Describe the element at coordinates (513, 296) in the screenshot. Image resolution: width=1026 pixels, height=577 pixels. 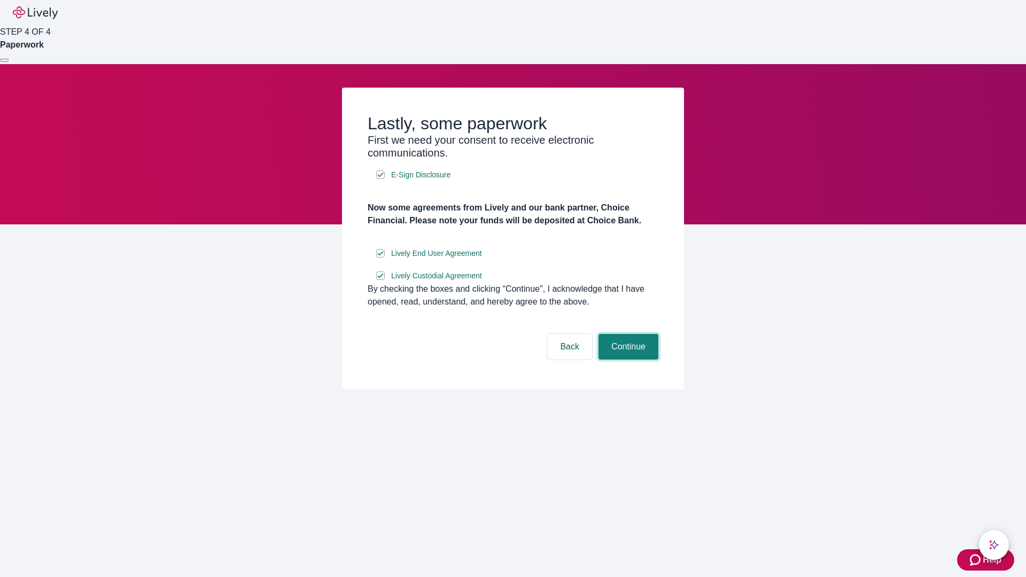
I see `div: By checking the boxes and clicking “Continue", I acknowledge that I have opened, read, understand...` at that location.